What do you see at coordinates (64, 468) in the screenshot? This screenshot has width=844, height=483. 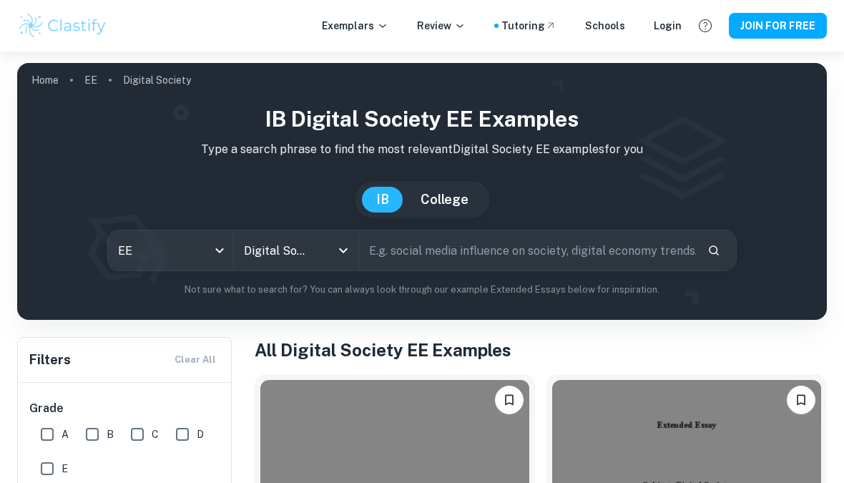 I see `span: E` at bounding box center [64, 468].